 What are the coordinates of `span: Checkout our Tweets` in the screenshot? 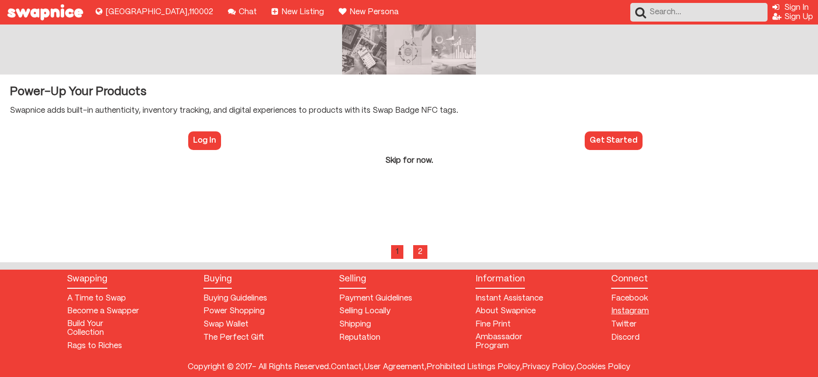 It's located at (611, 320).